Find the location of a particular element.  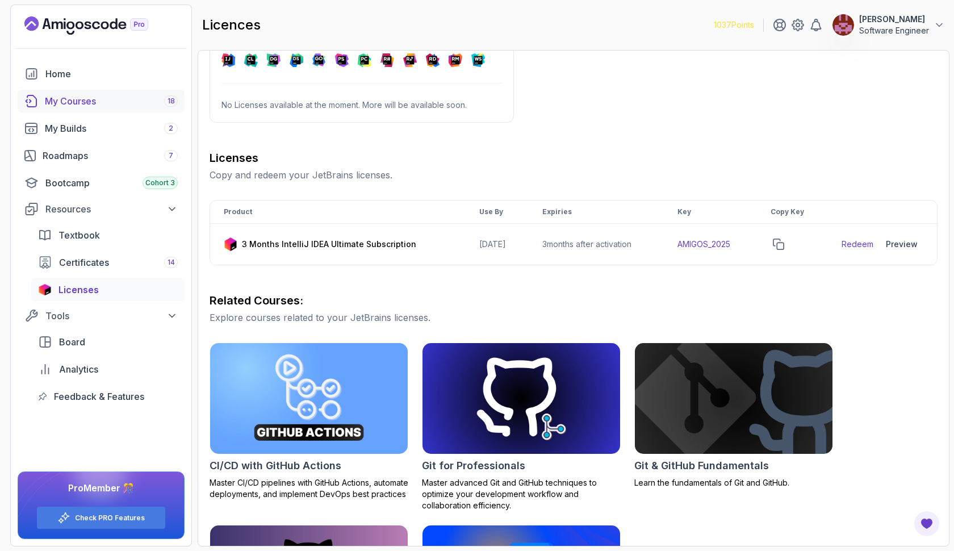

a: certificates is located at coordinates (108, 262).